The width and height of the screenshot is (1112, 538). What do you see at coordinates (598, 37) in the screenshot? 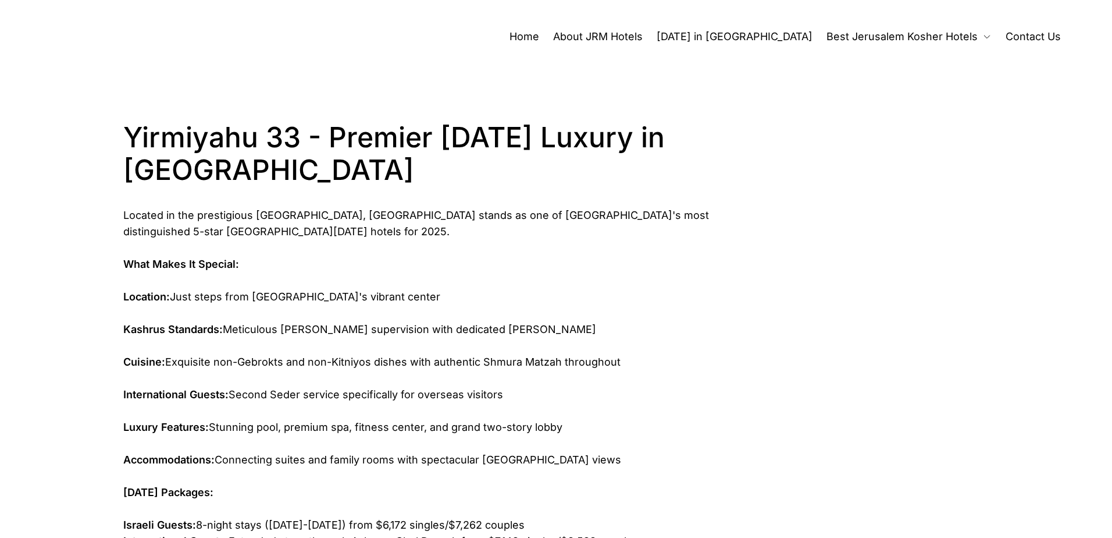
I see `a: About JRM Hotels` at bounding box center [598, 37].